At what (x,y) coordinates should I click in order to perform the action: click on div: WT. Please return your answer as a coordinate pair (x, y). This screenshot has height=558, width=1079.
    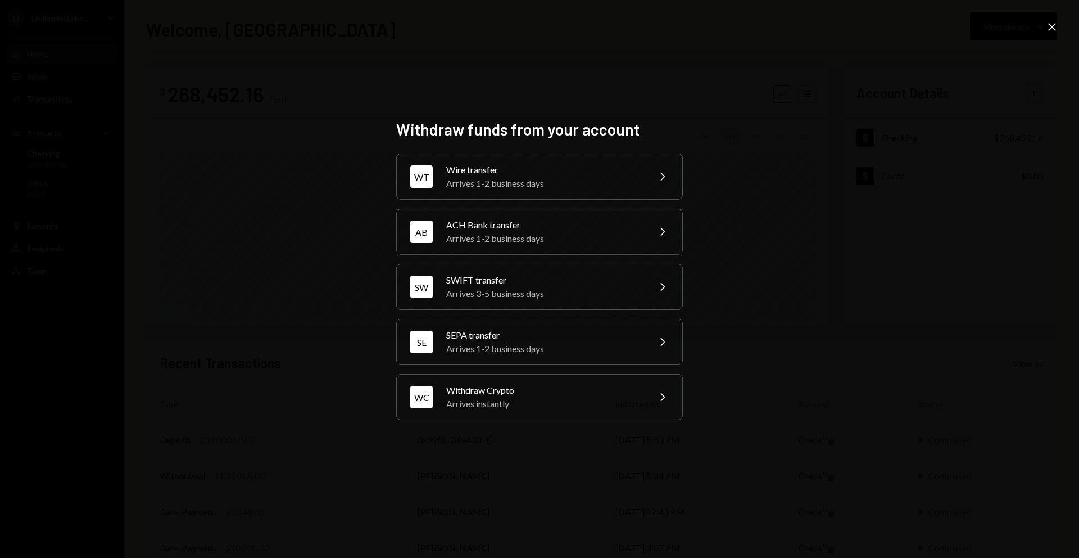
    Looking at the image, I should click on (422, 177).